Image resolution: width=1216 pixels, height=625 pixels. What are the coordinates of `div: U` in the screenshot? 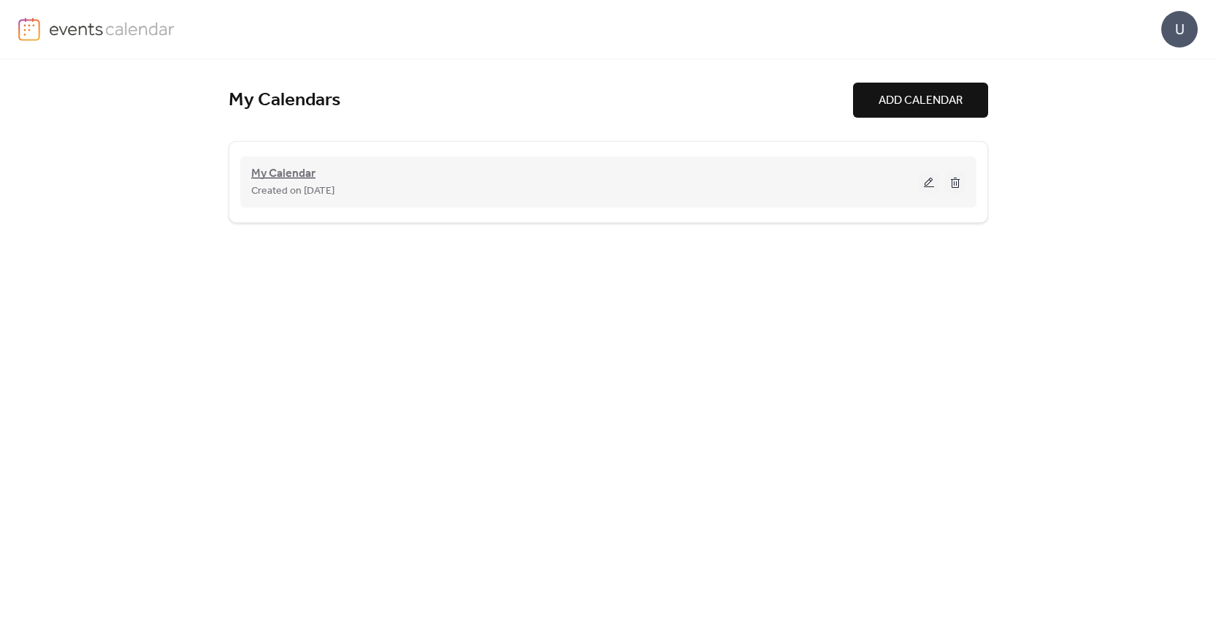 It's located at (1180, 29).